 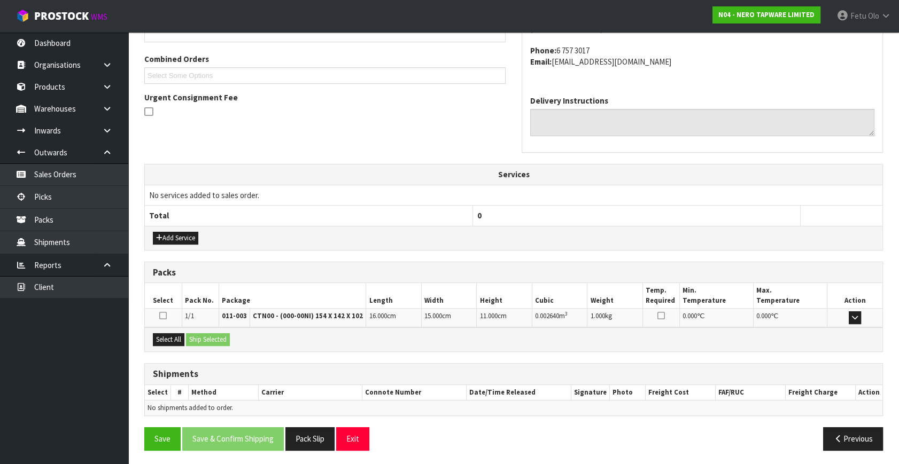 I want to click on th: Cubic, so click(x=559, y=296).